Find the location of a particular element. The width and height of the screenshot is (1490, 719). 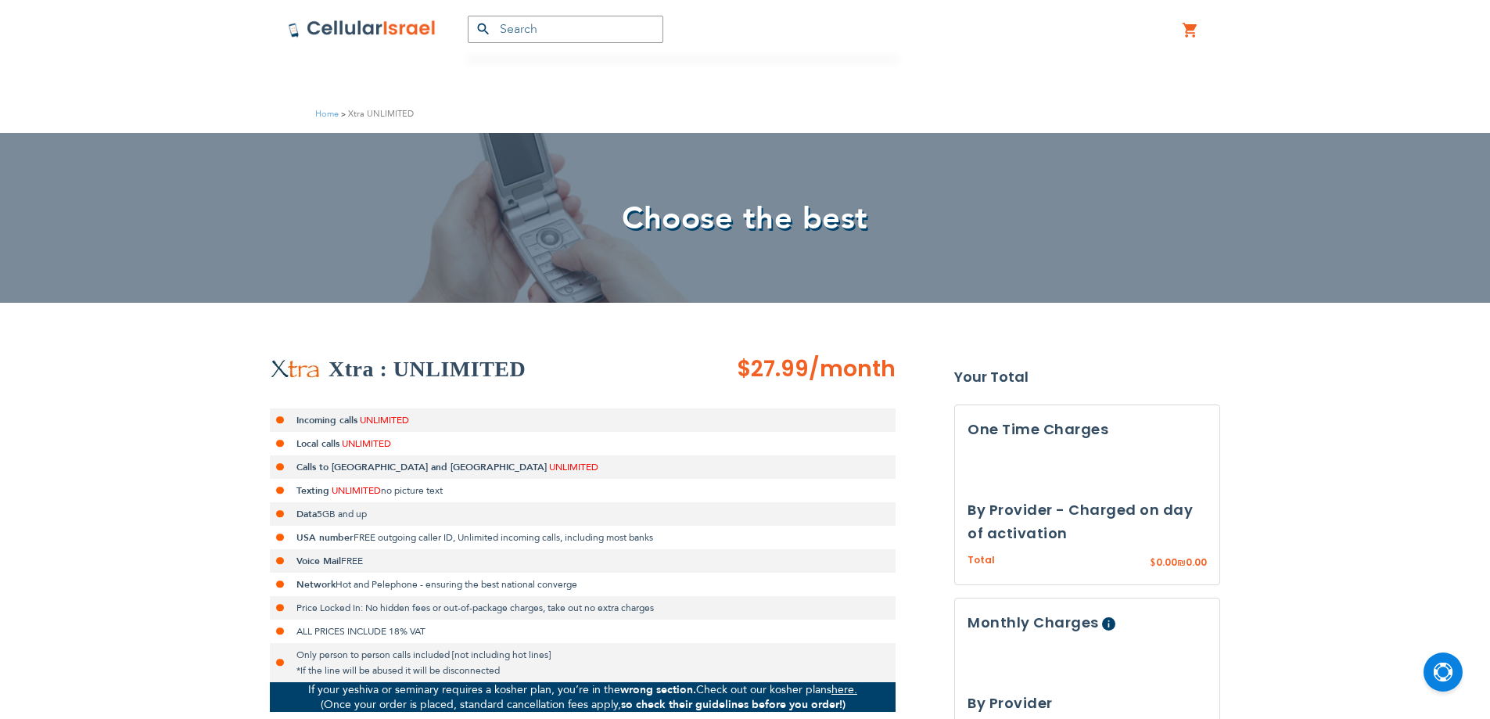

span: Hot and Pelephone - ensuring the best national converge is located at coordinates (456, 584).